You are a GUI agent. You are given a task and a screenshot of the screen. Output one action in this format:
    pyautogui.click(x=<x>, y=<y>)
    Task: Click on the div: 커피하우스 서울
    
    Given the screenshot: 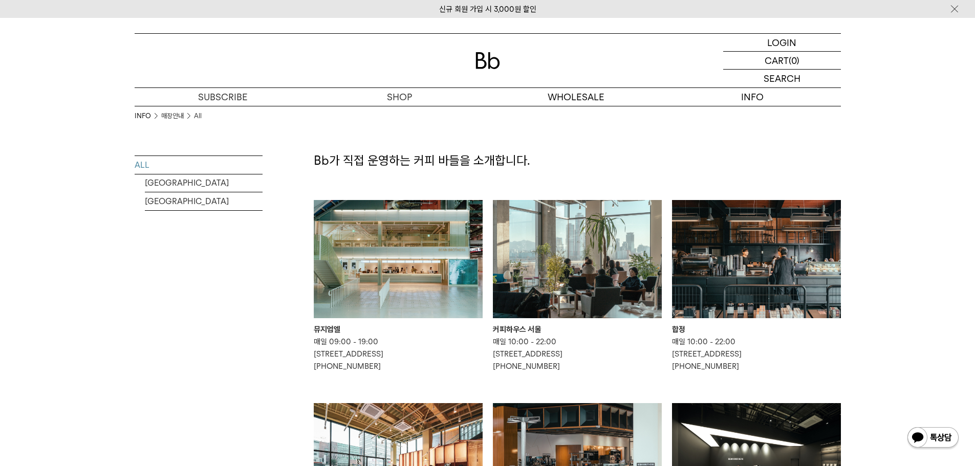 What is the action you would take?
    pyautogui.click(x=577, y=330)
    